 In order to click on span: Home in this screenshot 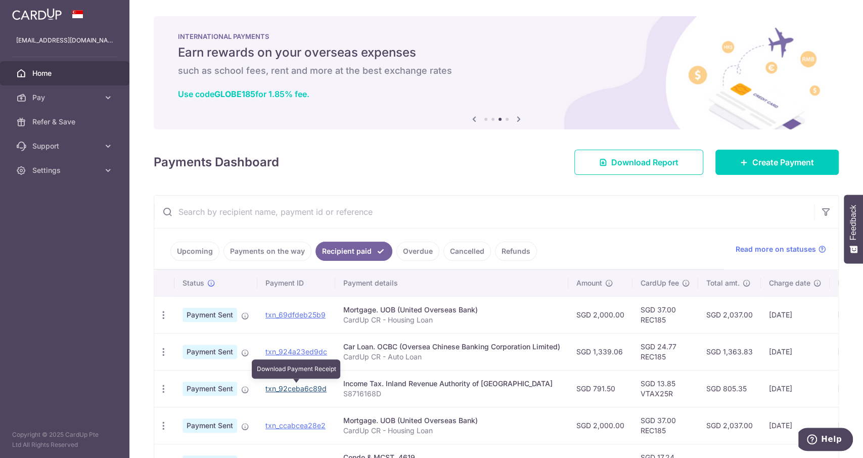, I will do `click(66, 73)`.